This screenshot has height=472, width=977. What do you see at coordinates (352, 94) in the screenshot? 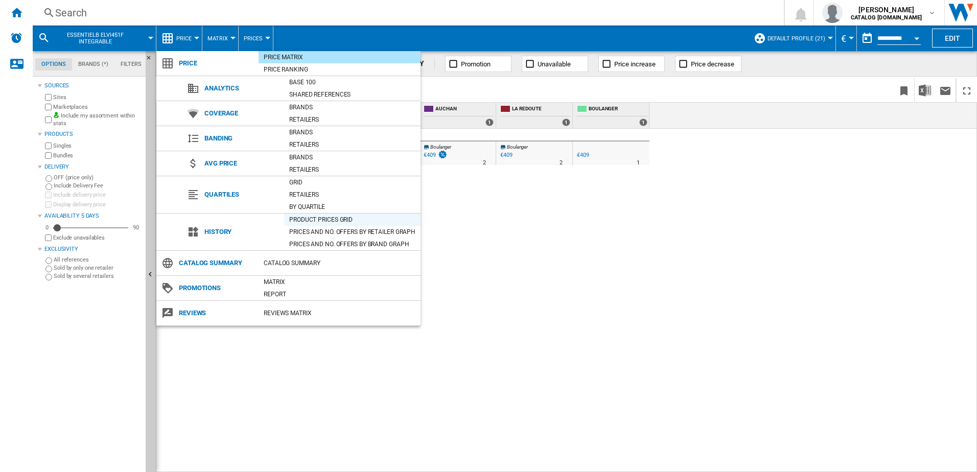
I see `div: Shared references` at bounding box center [352, 94].